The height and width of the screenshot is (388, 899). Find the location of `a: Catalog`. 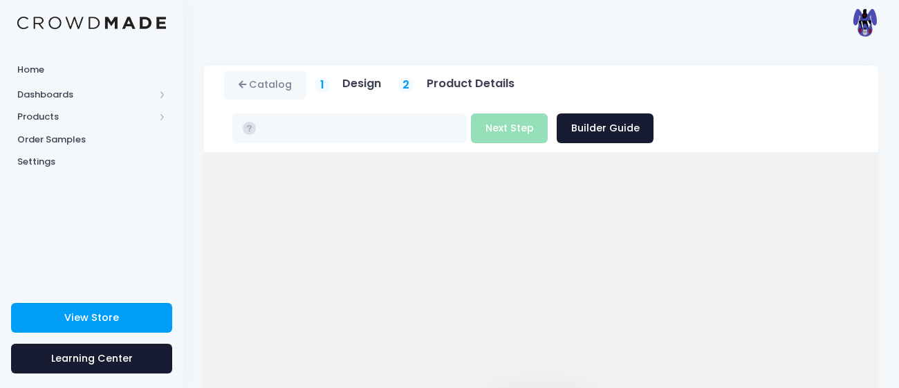

a: Catalog is located at coordinates (265, 85).